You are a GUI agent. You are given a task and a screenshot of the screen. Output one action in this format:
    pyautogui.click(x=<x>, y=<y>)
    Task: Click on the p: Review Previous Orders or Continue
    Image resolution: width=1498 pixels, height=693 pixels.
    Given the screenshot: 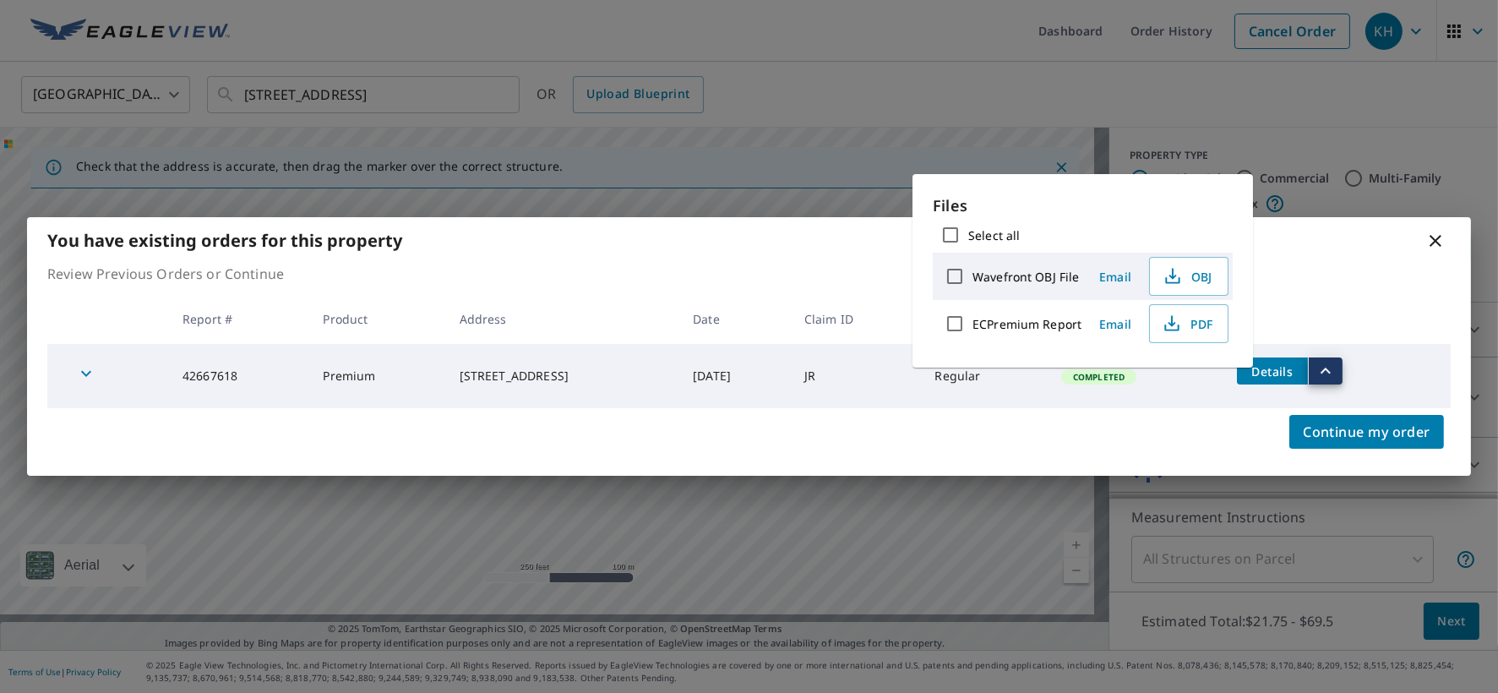 What is the action you would take?
    pyautogui.click(x=749, y=274)
    